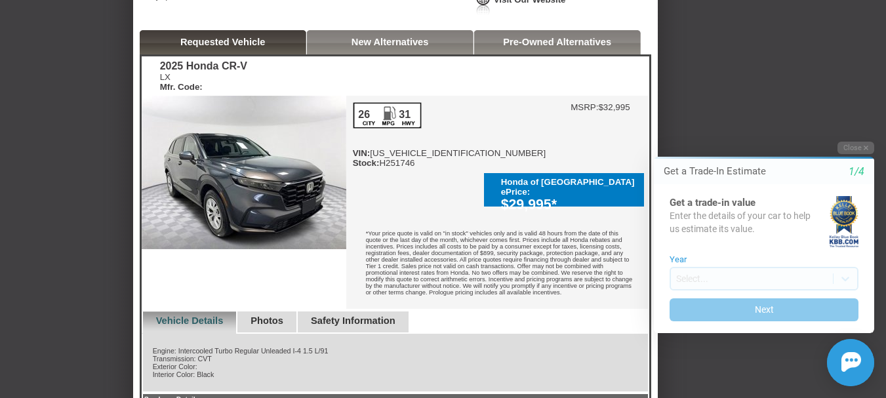  I want to click on div: LX, so click(203, 82).